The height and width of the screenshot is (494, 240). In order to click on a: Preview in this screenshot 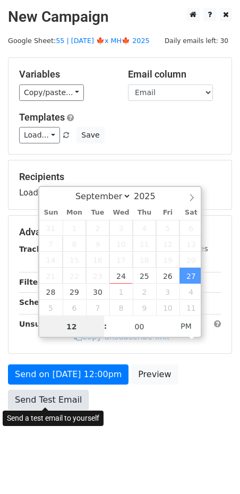, I will do `click(155, 375)`.